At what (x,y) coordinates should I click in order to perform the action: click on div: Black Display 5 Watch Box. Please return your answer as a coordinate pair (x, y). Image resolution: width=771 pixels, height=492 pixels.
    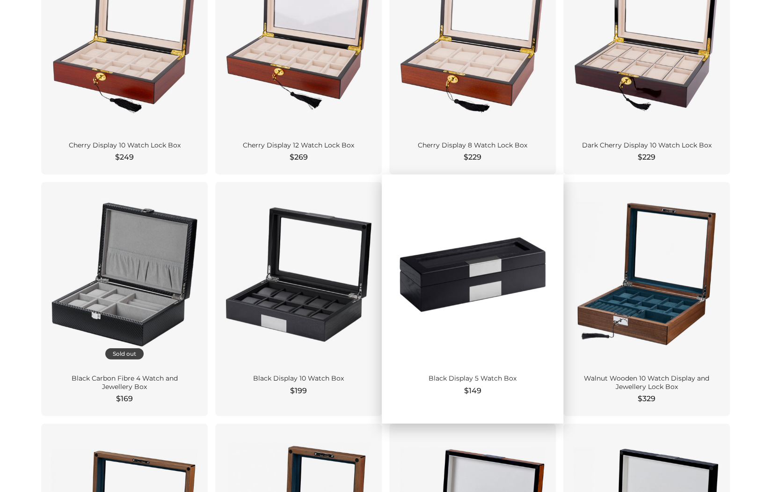
    Looking at the image, I should click on (473, 379).